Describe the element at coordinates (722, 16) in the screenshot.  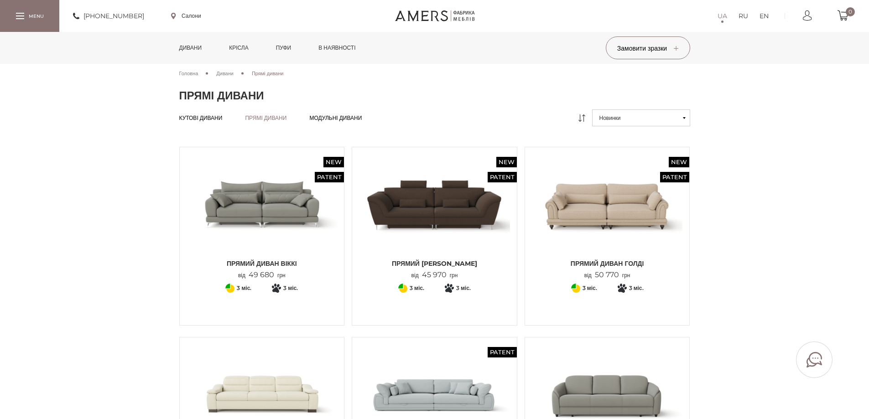
I see `a: UA` at that location.